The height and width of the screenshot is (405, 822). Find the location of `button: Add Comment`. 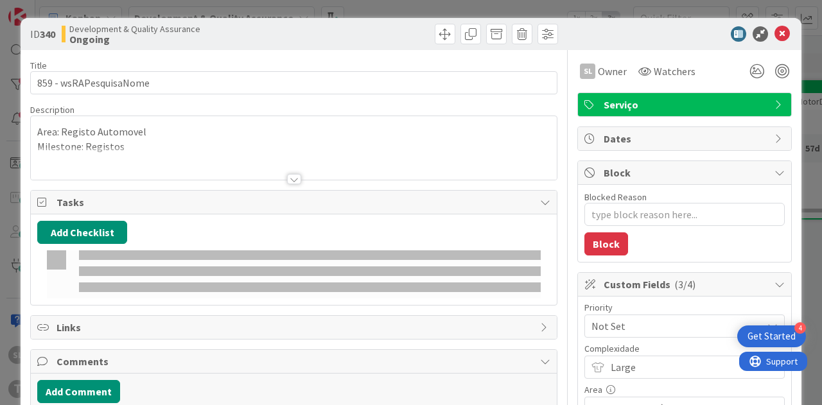

button: Add Comment is located at coordinates (78, 392).